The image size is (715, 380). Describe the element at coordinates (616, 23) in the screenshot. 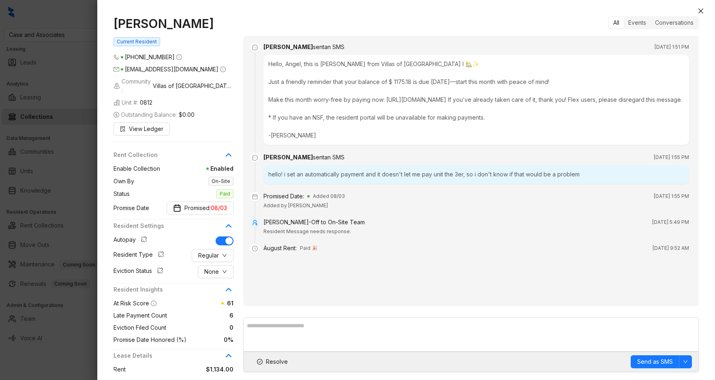

I see `div: All` at that location.